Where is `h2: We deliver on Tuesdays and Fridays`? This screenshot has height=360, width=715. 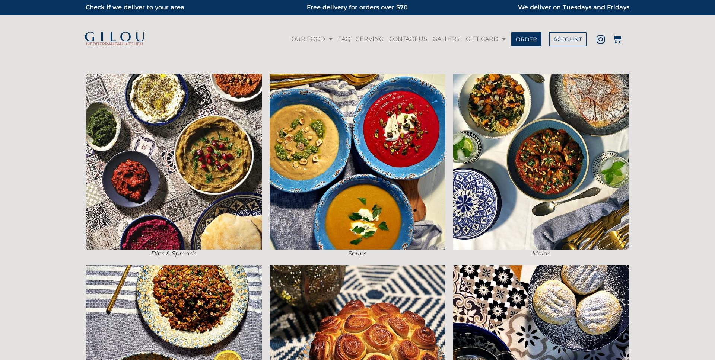
h2: We deliver on Tuesdays and Fridays is located at coordinates (541, 7).